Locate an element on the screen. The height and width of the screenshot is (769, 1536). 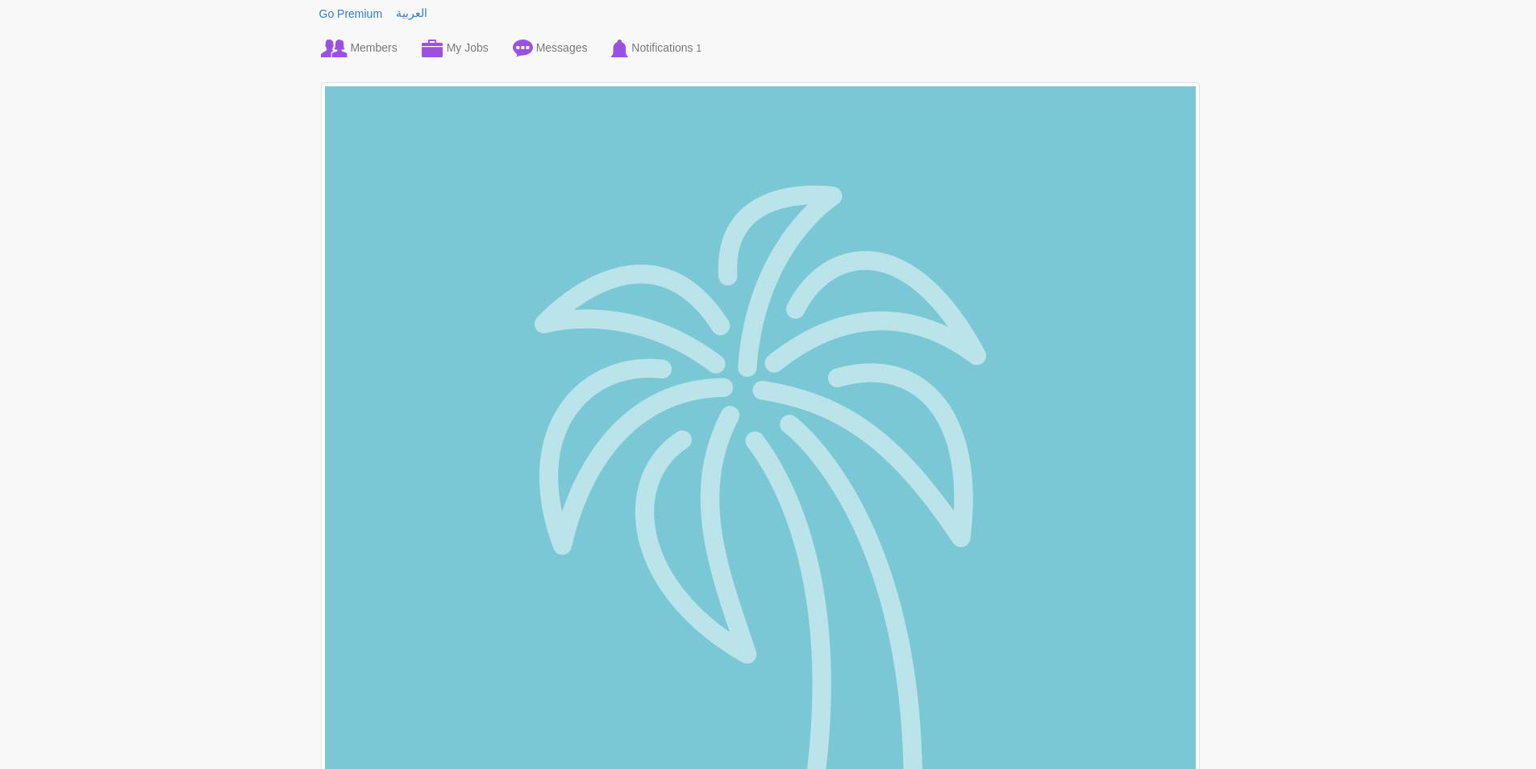
a: العربية is located at coordinates (411, 13).